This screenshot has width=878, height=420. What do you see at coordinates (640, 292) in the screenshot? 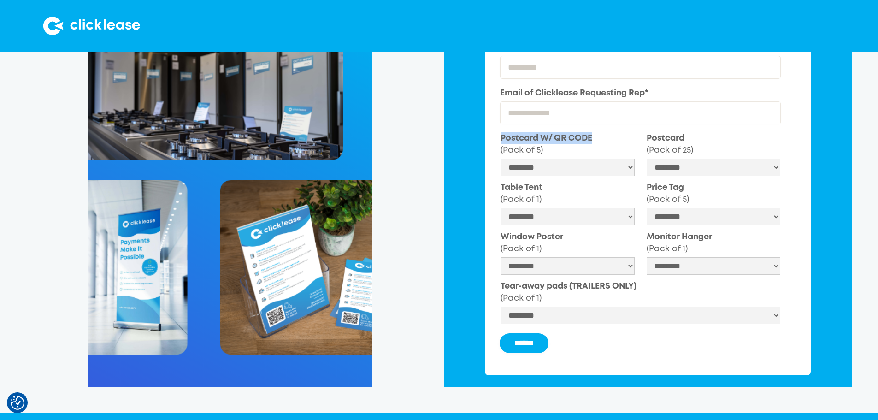
I see `label: Tear-away pads (TRAILERS ONLY)` at bounding box center [640, 292].